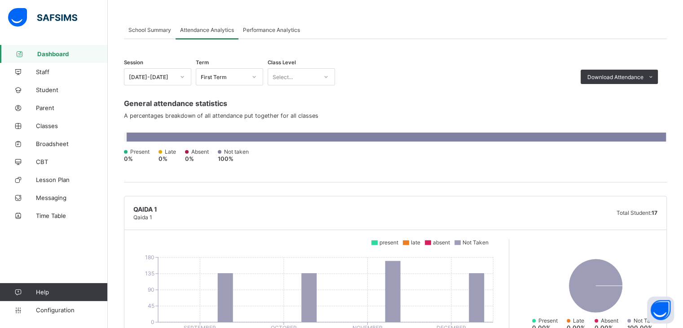  I want to click on span: Configuration, so click(71, 310).